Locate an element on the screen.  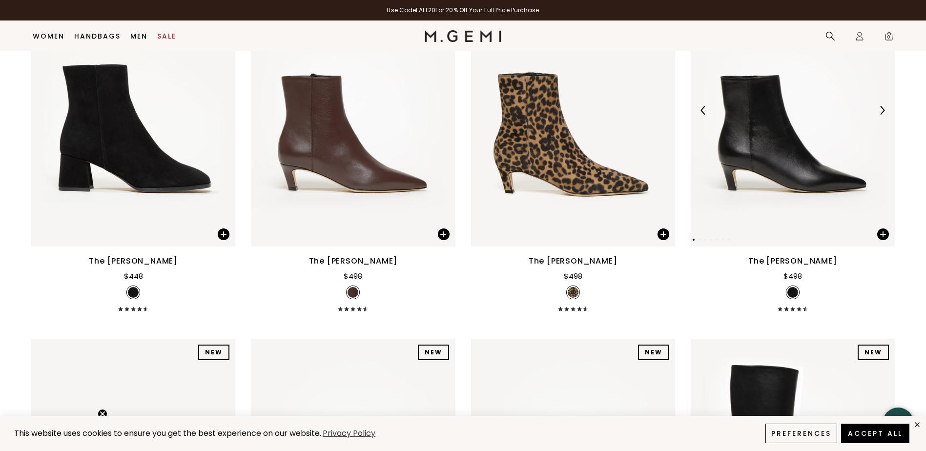
img: v_7257538920507_SWATCH_50x.jpg is located at coordinates (353, 293).